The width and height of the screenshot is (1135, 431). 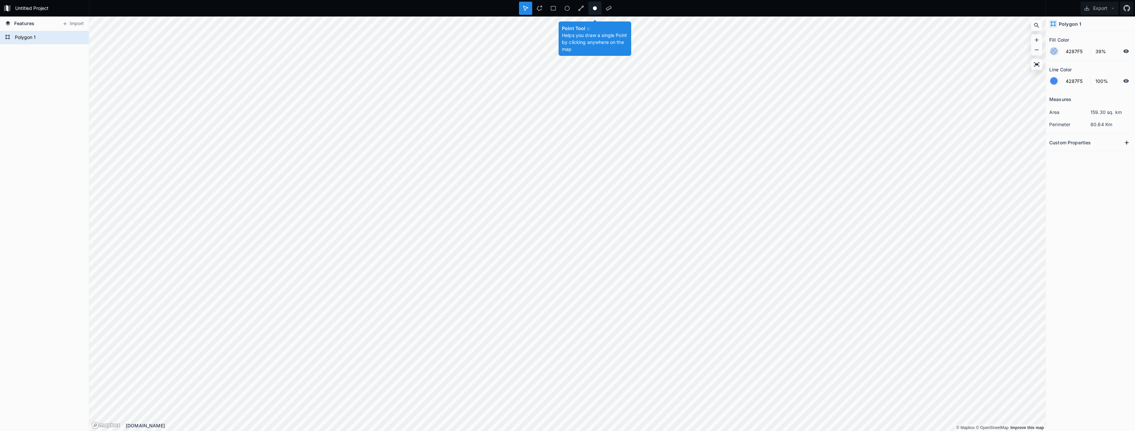 What do you see at coordinates (595, 42) in the screenshot?
I see `p: Helps you draw a single Point by clicking anywhere on the map` at bounding box center [595, 42].